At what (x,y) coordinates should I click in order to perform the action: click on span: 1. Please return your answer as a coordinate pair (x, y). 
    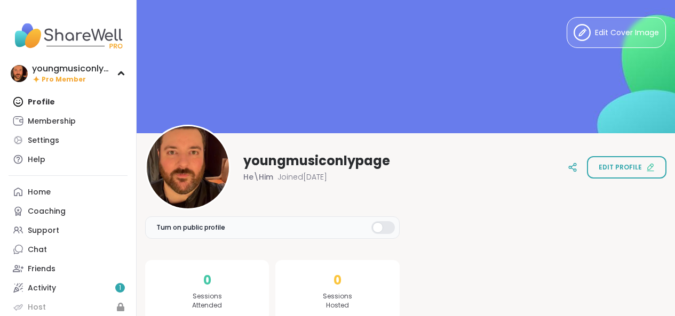
    Looking at the image, I should click on (120, 288).